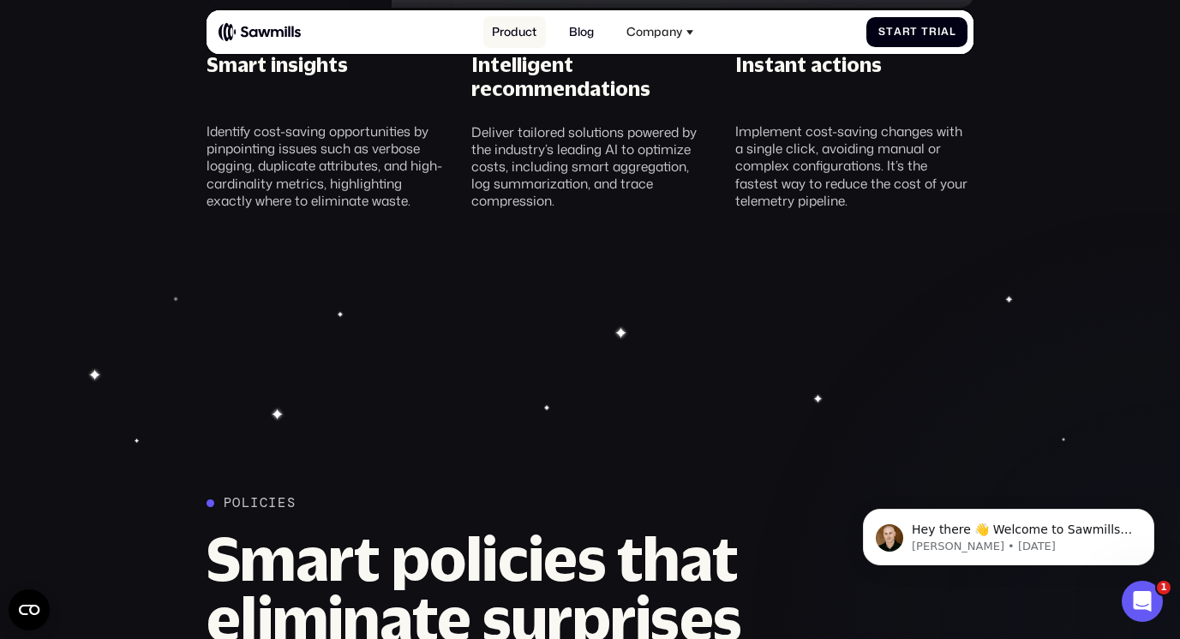 The height and width of the screenshot is (639, 1180). I want to click on a: StartTrial, so click(917, 32).